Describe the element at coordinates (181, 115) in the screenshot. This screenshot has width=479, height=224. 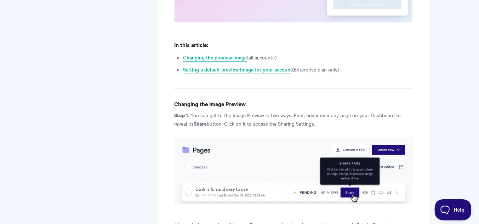
I see `strong: Step 1` at that location.